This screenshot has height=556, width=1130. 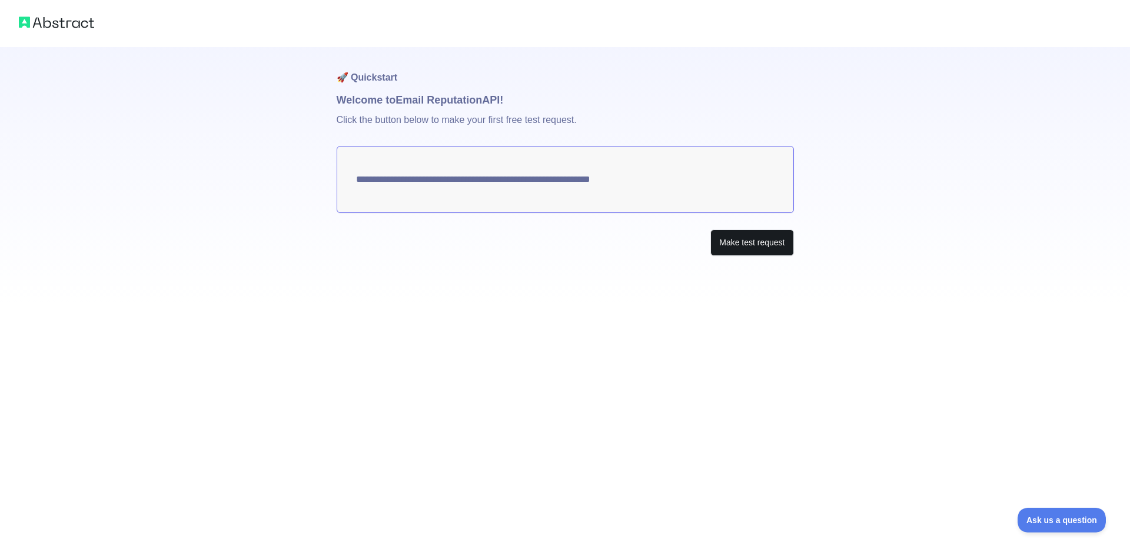 I want to click on h1: Welcome to Email Reputation API!, so click(x=565, y=100).